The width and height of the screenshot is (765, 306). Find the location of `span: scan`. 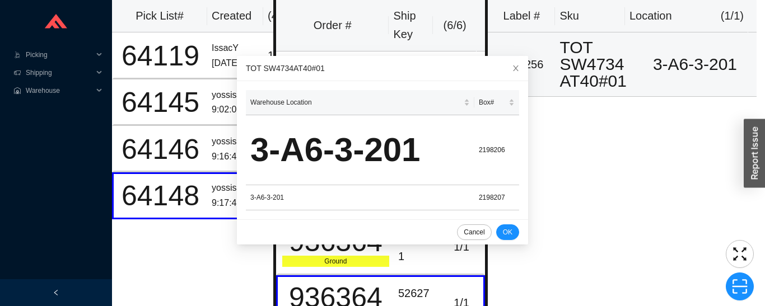

span: scan is located at coordinates (740, 287).